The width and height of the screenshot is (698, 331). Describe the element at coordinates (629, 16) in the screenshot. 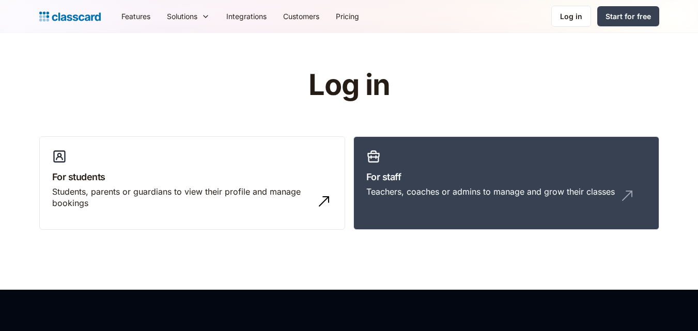

I see `a: Start for free` at that location.